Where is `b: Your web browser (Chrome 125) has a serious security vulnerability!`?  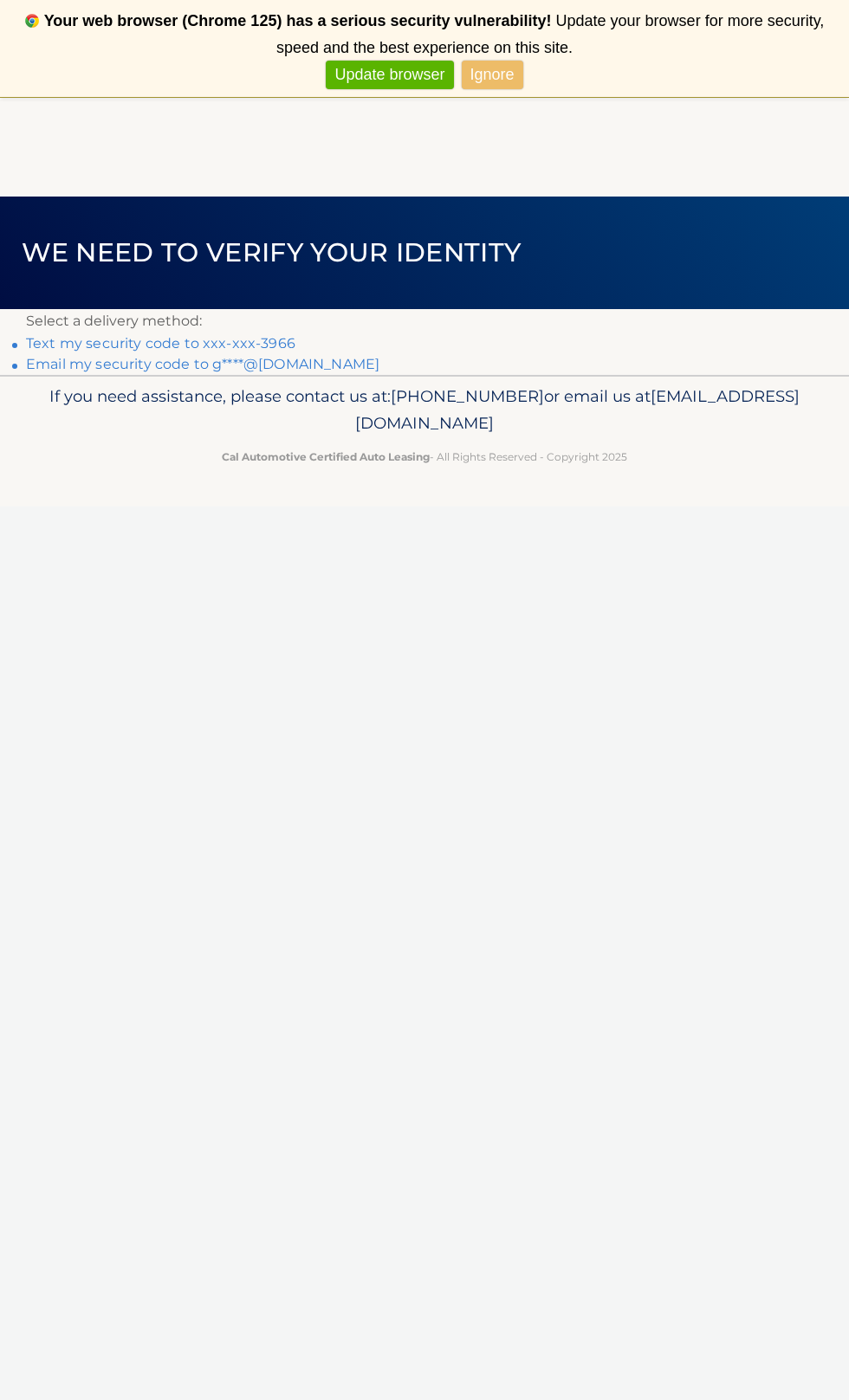
b: Your web browser (Chrome 125) has a serious security vulnerability! is located at coordinates (298, 21).